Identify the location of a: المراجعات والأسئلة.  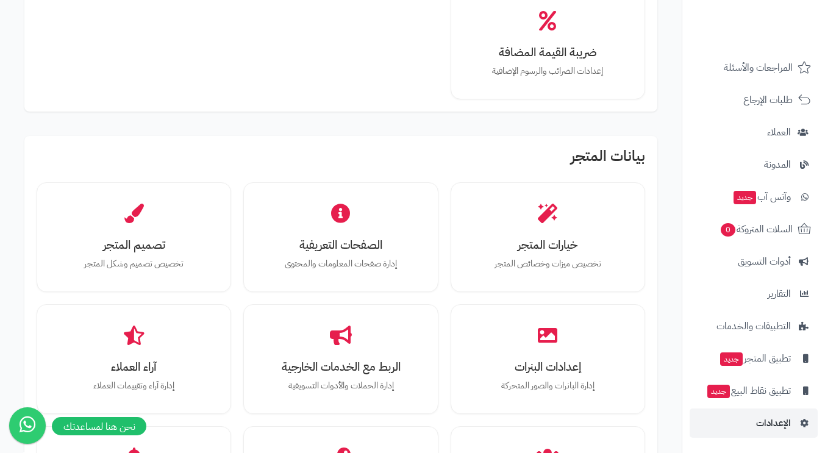
(754, 68).